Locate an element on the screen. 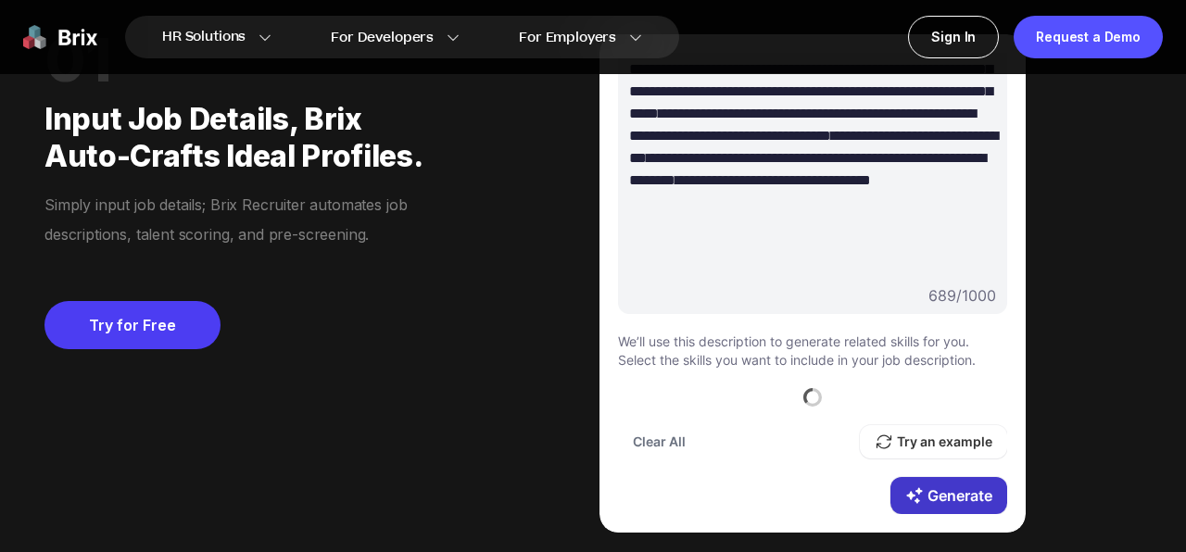 The image size is (1186, 552). a: Try for Free is located at coordinates (132, 325).